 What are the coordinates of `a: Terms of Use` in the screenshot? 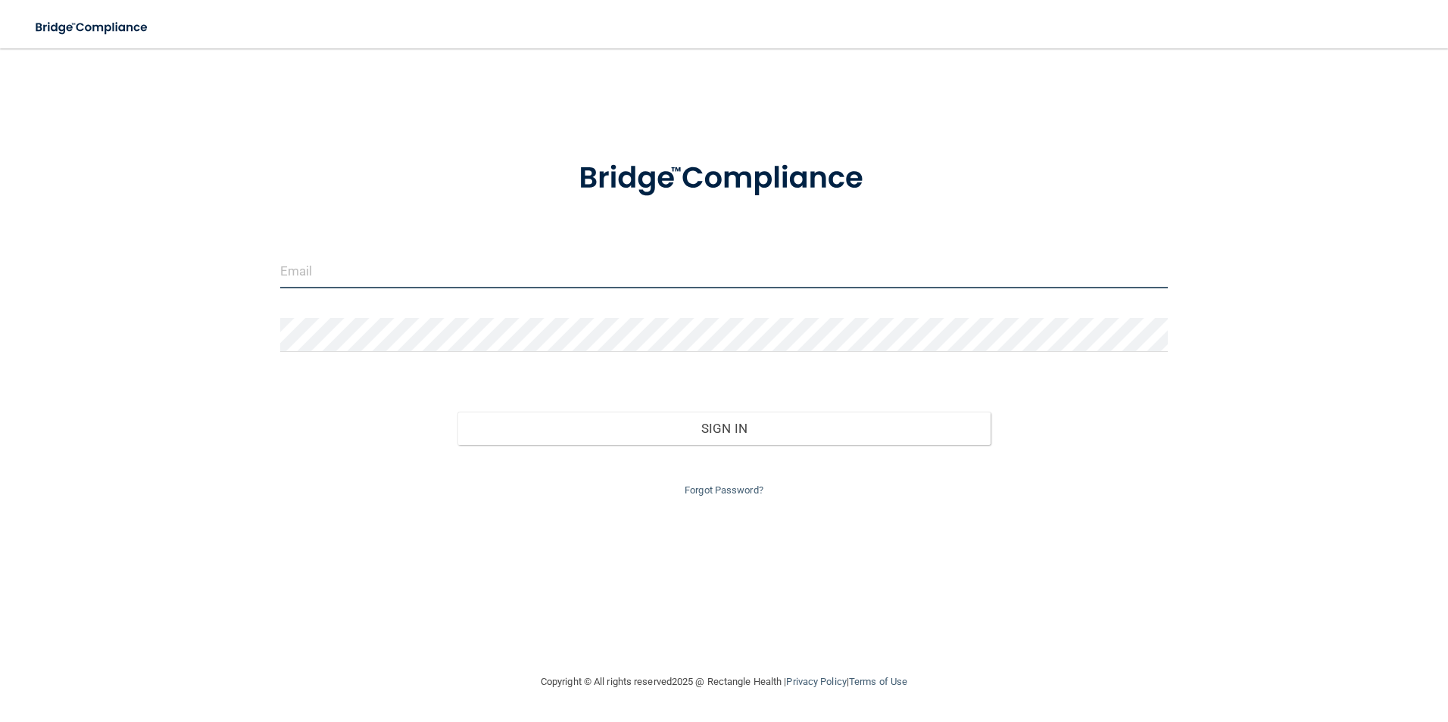 It's located at (878, 682).